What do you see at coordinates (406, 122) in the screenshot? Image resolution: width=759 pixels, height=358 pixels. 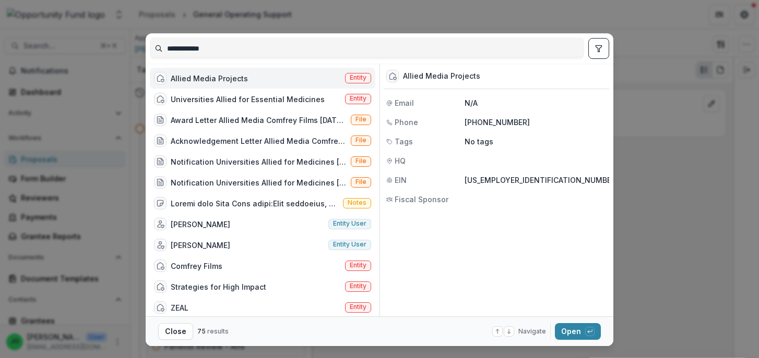 I see `span: Phone` at bounding box center [406, 122].